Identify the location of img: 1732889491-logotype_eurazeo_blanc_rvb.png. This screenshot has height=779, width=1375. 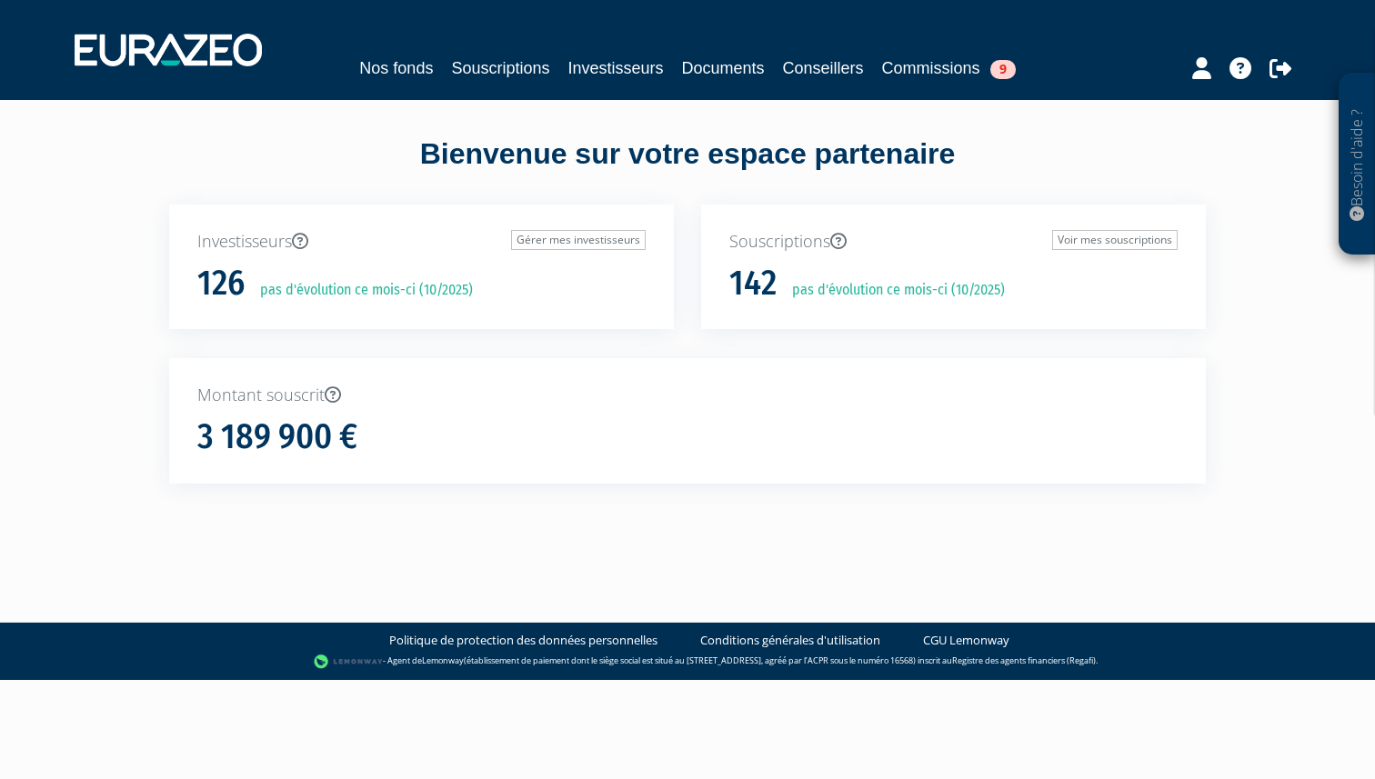
(168, 50).